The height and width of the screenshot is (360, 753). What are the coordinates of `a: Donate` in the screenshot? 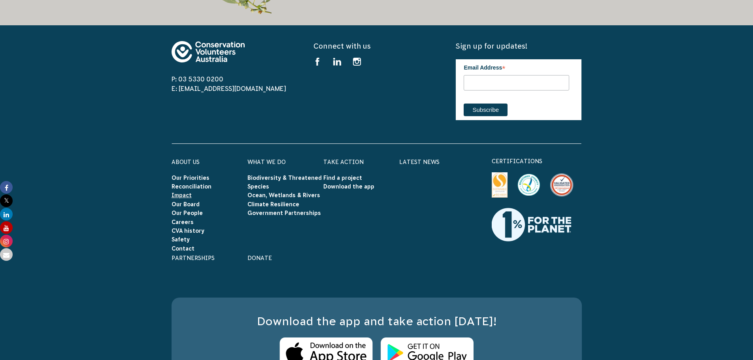 It's located at (260, 258).